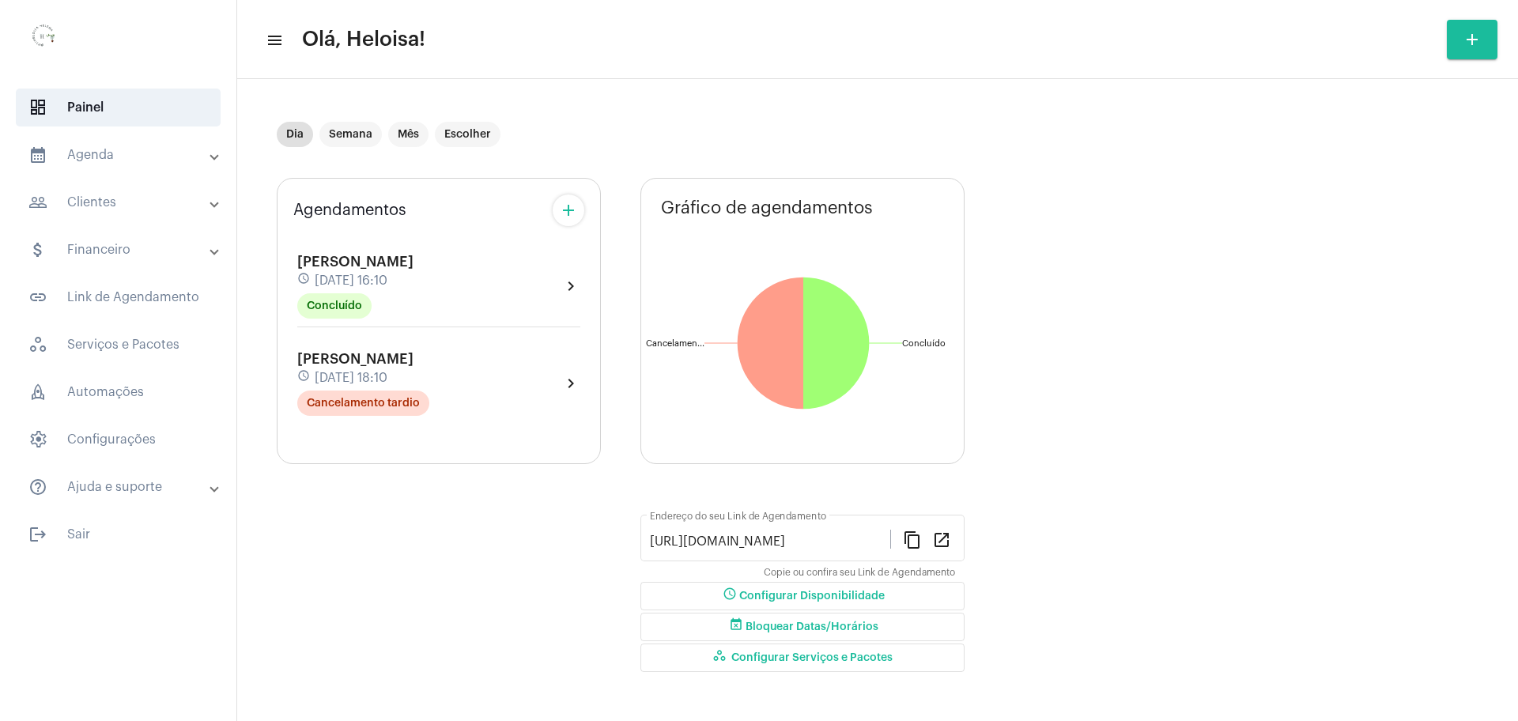  What do you see at coordinates (912, 539) in the screenshot?
I see `mat-icon: content_copy` at bounding box center [912, 539].